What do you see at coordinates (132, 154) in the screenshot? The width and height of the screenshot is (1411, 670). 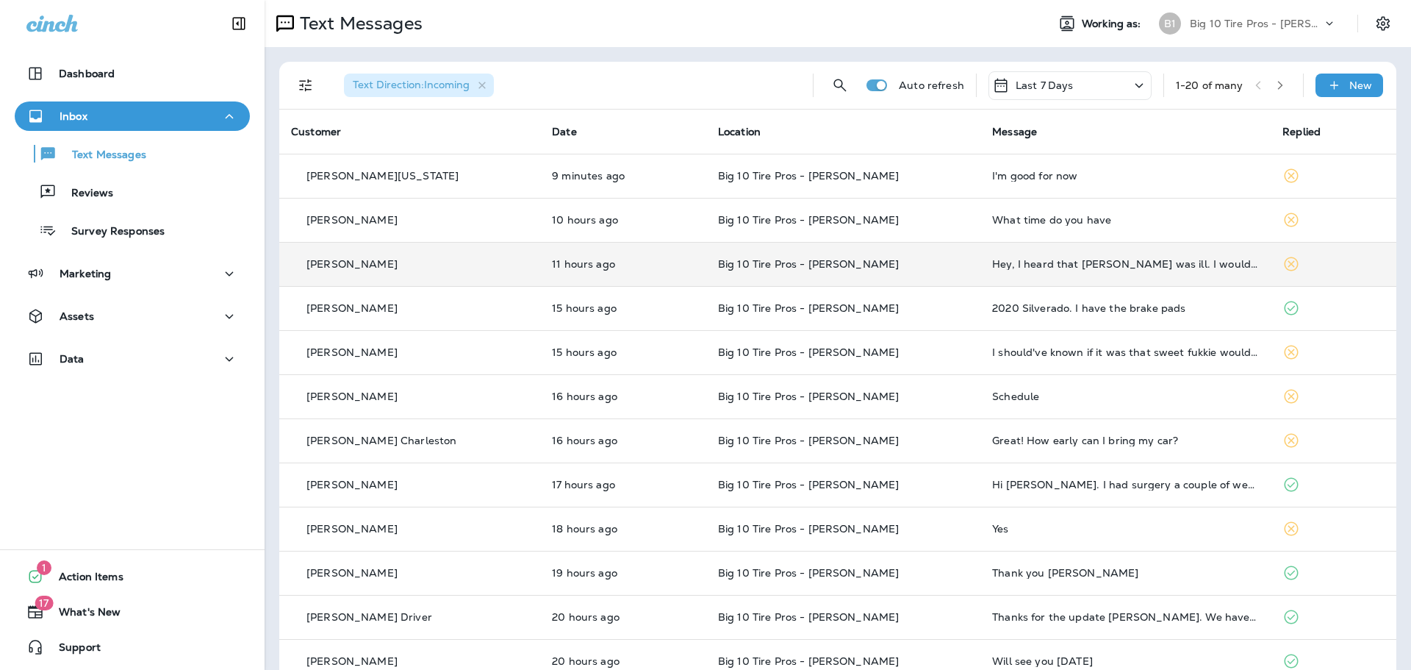 I see `button: Text Messages` at bounding box center [132, 154].